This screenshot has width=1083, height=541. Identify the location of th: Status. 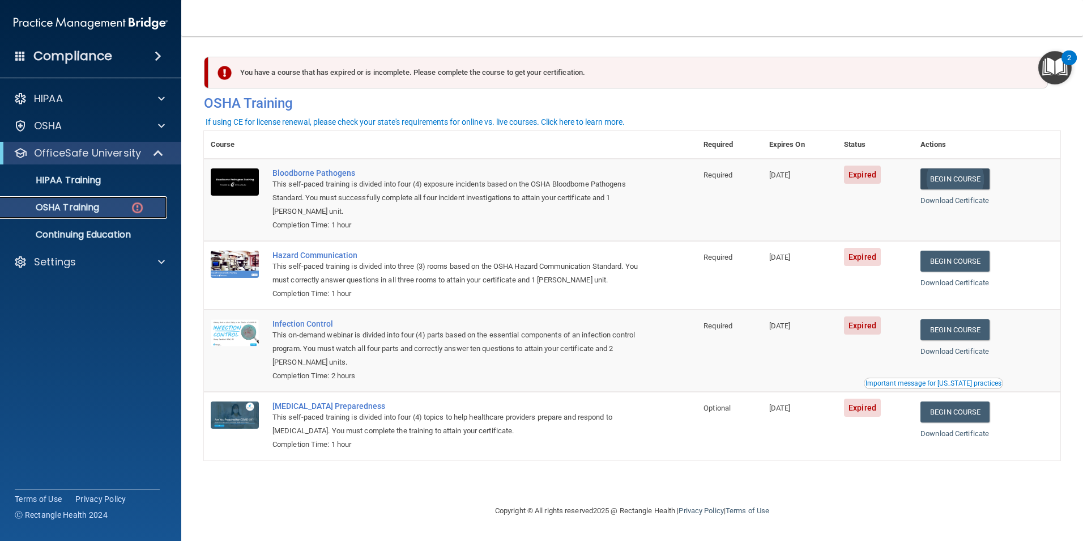
(875, 144).